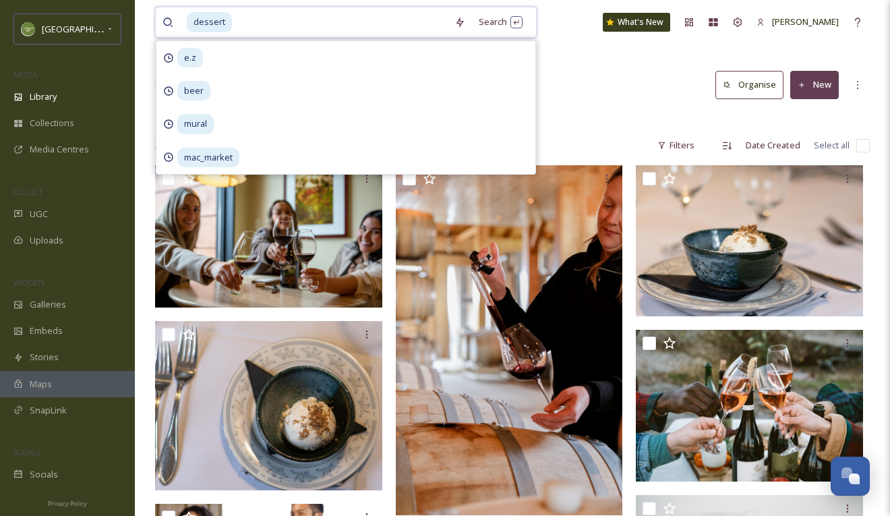 This screenshot has height=516, width=890. Describe the element at coordinates (48, 304) in the screenshot. I see `span: Galleries` at that location.